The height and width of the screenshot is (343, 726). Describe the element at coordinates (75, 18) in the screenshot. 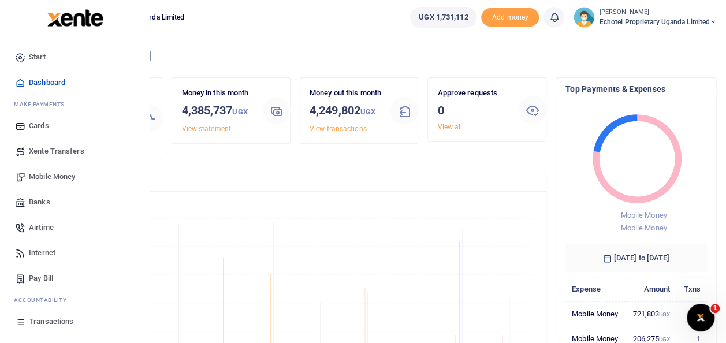

I see `img: logo-large` at that location.